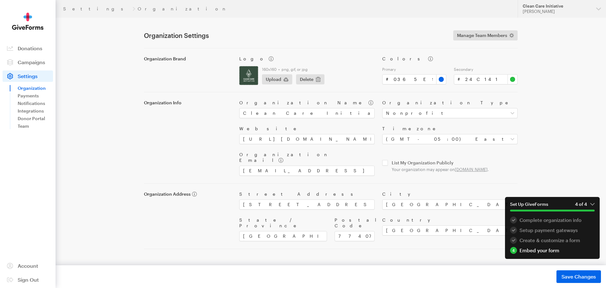 This screenshot has height=288, width=606. I want to click on span: Campaigns, so click(31, 62).